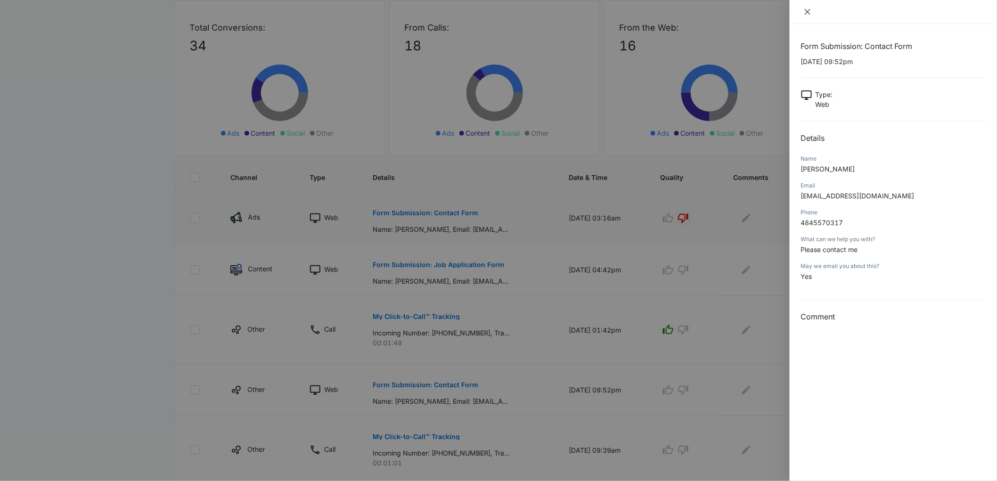 The width and height of the screenshot is (997, 481). I want to click on p: Type :, so click(824, 94).